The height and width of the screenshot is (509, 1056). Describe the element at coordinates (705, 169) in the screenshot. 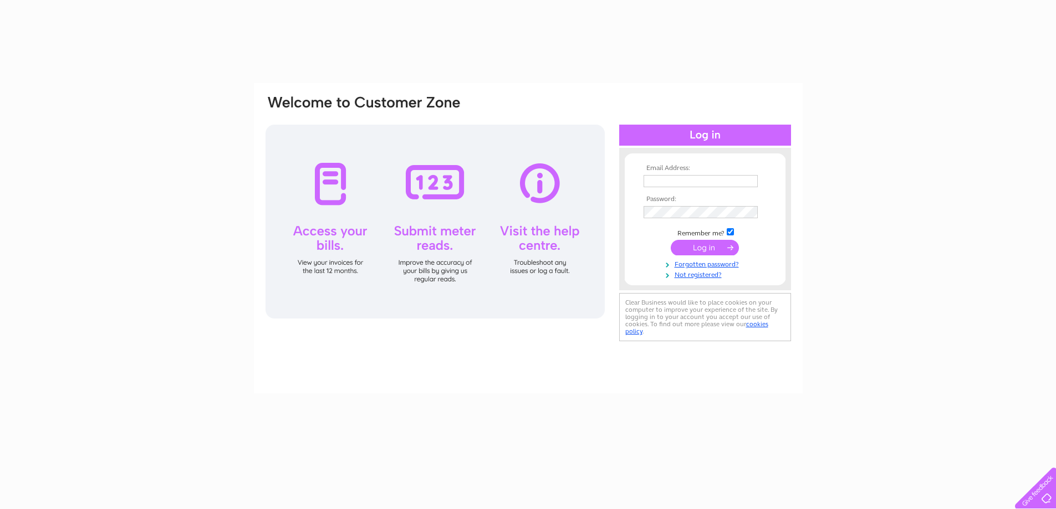

I see `th: Email Address:` at that location.